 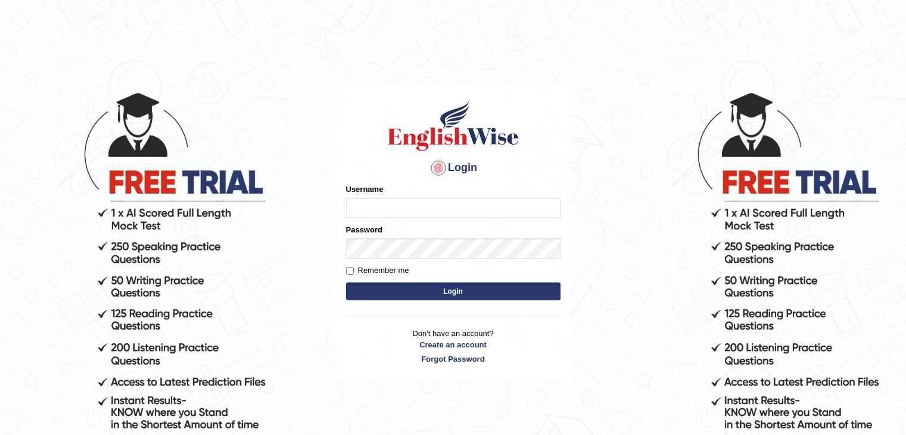 What do you see at coordinates (454, 126) in the screenshot?
I see `img: Logo of English Wise sign in for intelligent practice with AI` at bounding box center [454, 126].